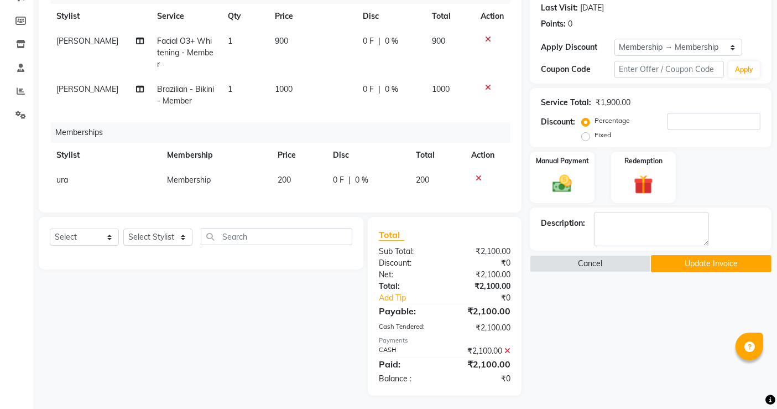 Image resolution: width=777 pixels, height=409 pixels. Describe the element at coordinates (643, 161) in the screenshot. I see `label: Redemption` at that location.